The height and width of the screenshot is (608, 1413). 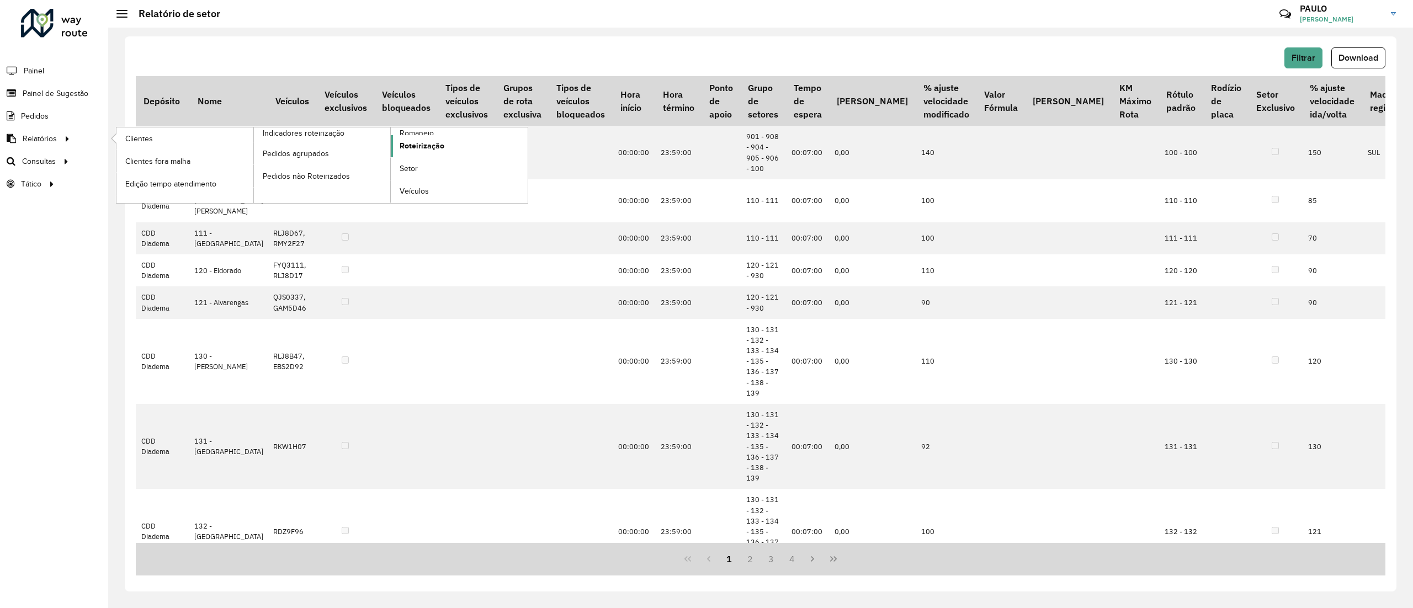 What do you see at coordinates (1226, 101) in the screenshot?
I see `th: Rodízio de placa` at bounding box center [1226, 101].